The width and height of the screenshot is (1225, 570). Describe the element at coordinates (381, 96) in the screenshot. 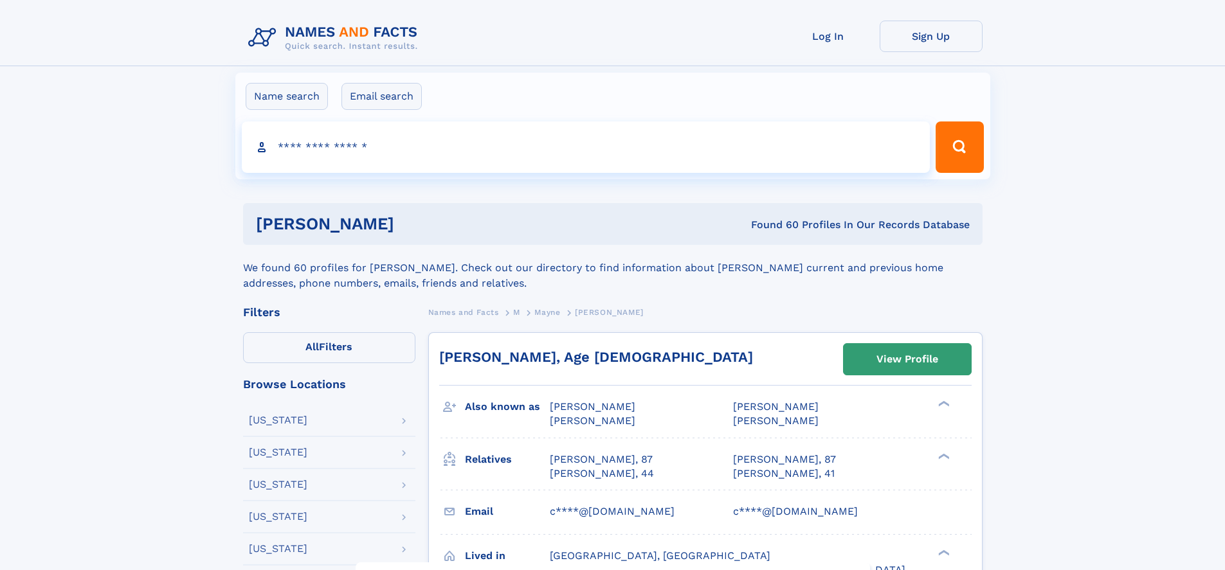

I see `label: Email search` at that location.